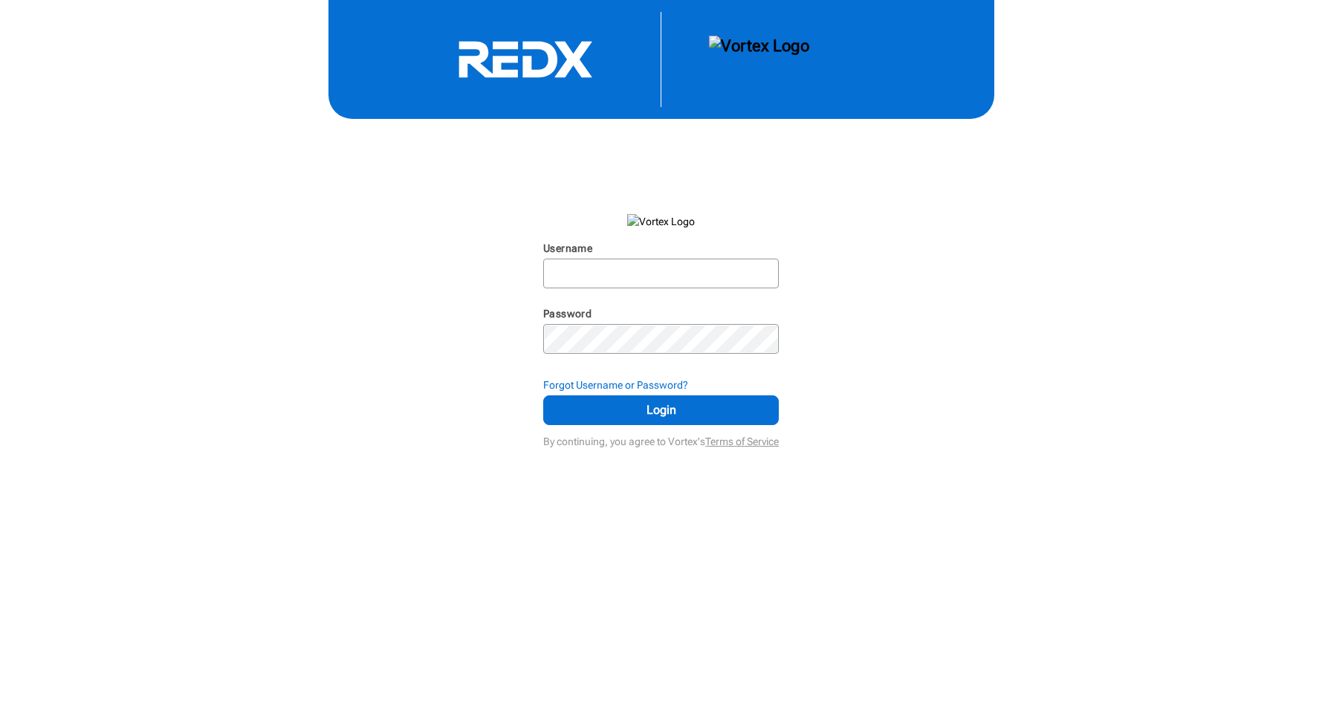 Image resolution: width=1322 pixels, height=703 pixels. Describe the element at coordinates (741, 441) in the screenshot. I see `a: Terms of Service` at that location.